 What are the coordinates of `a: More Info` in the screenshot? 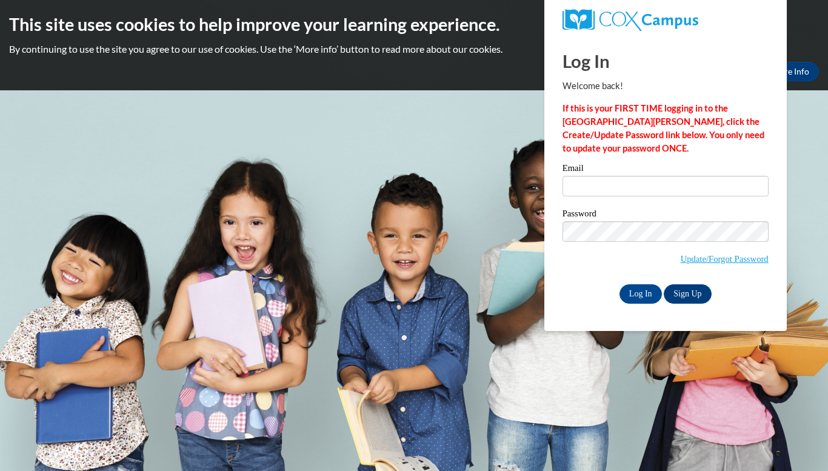 It's located at (791, 72).